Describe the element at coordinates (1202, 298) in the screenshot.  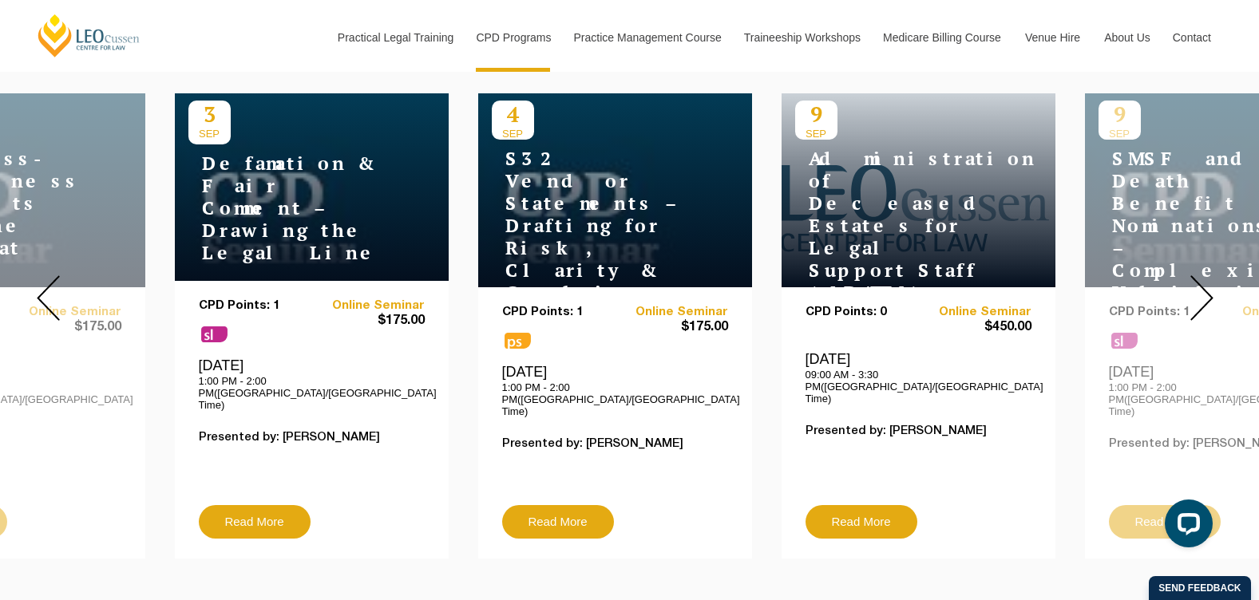
I see `img: Next` at that location.